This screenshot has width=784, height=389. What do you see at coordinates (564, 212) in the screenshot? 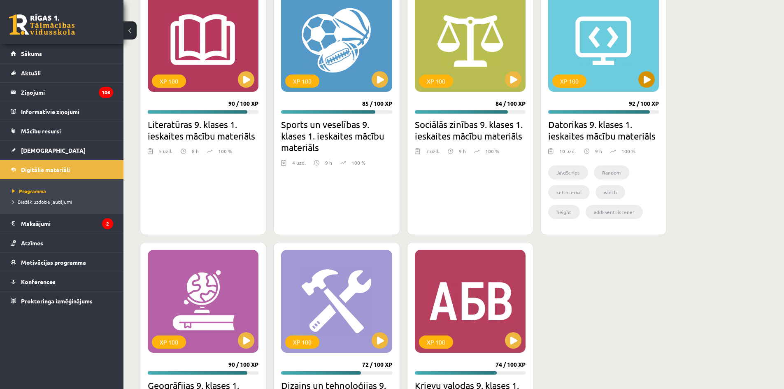
I see `li: height` at bounding box center [564, 212].